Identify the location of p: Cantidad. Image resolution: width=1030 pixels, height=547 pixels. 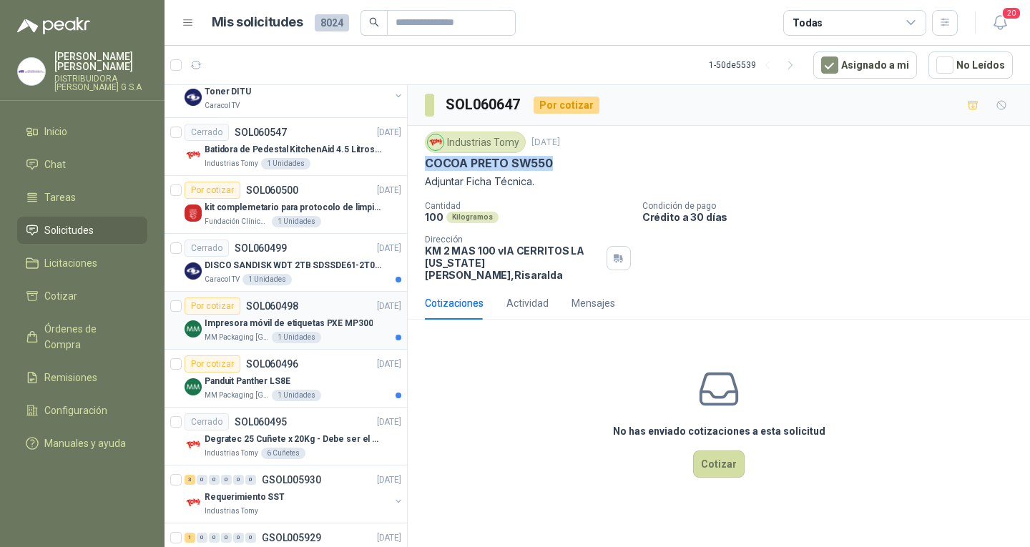
(528, 206).